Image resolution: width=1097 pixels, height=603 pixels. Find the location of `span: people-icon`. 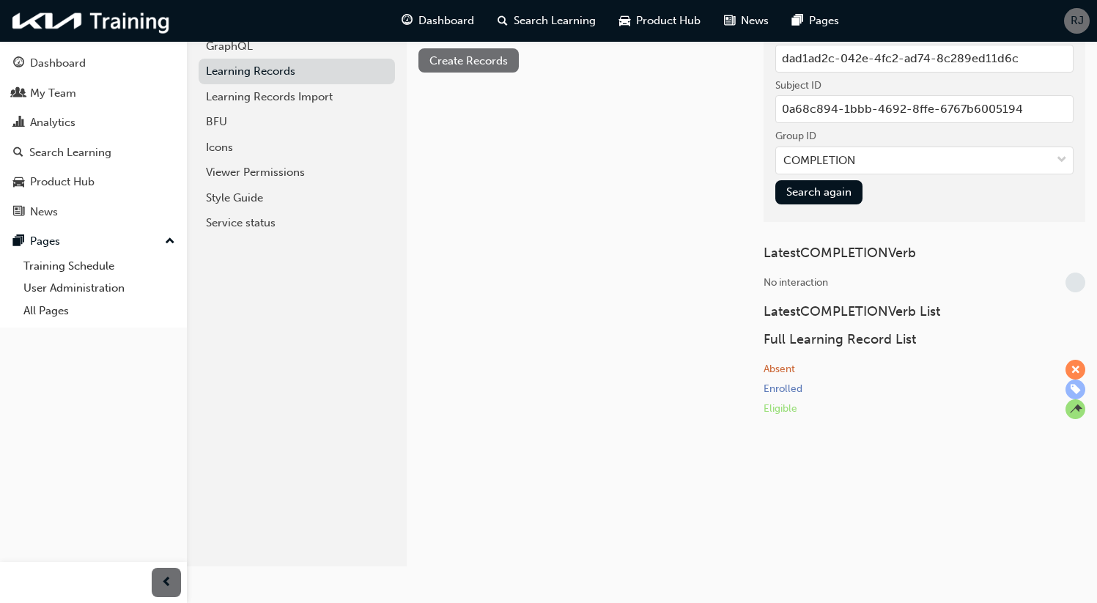

span: people-icon is located at coordinates (18, 94).